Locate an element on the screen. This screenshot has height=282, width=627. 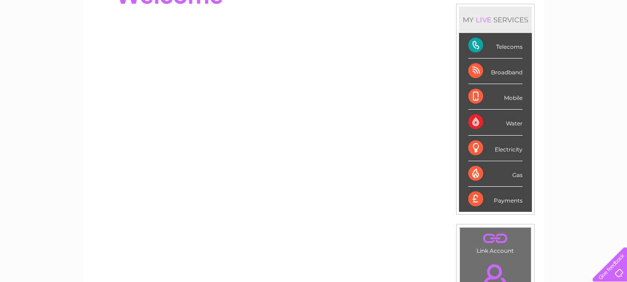
a: Contact is located at coordinates (576, 43).